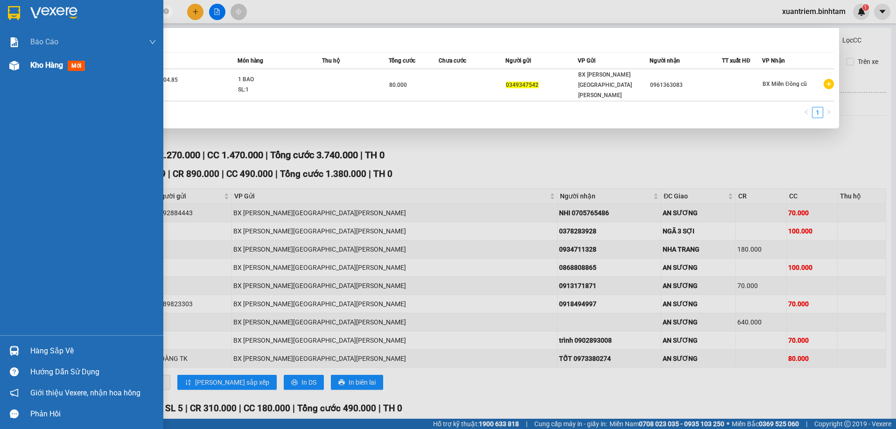  I want to click on span: VP Nhận, so click(773, 61).